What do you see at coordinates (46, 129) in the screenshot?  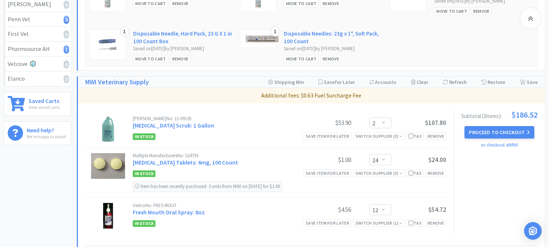 I see `h6: Need help?` at bounding box center [46, 129].